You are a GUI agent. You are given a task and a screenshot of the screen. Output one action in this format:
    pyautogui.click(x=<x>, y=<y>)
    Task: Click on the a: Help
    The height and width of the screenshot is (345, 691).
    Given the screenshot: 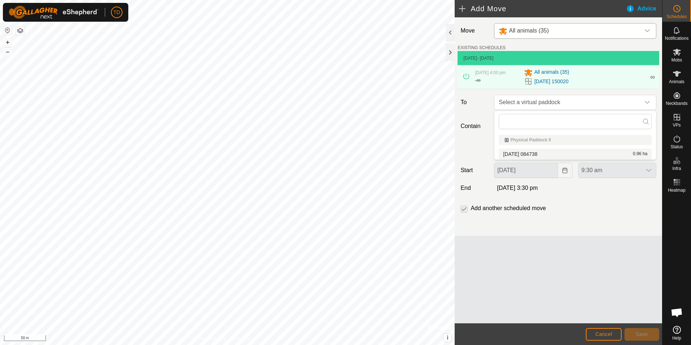 What is the action you would take?
    pyautogui.click(x=676, y=333)
    